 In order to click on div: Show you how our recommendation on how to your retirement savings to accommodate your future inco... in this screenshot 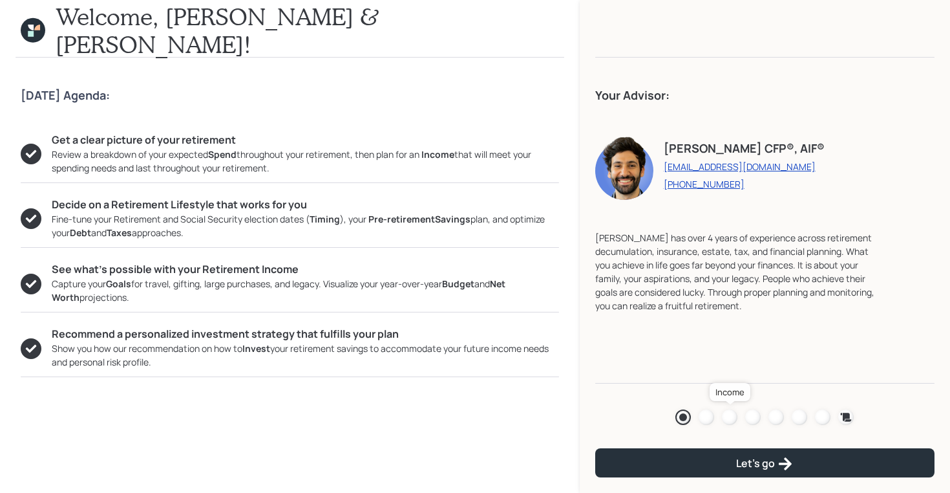, I will do `click(305, 355)`.